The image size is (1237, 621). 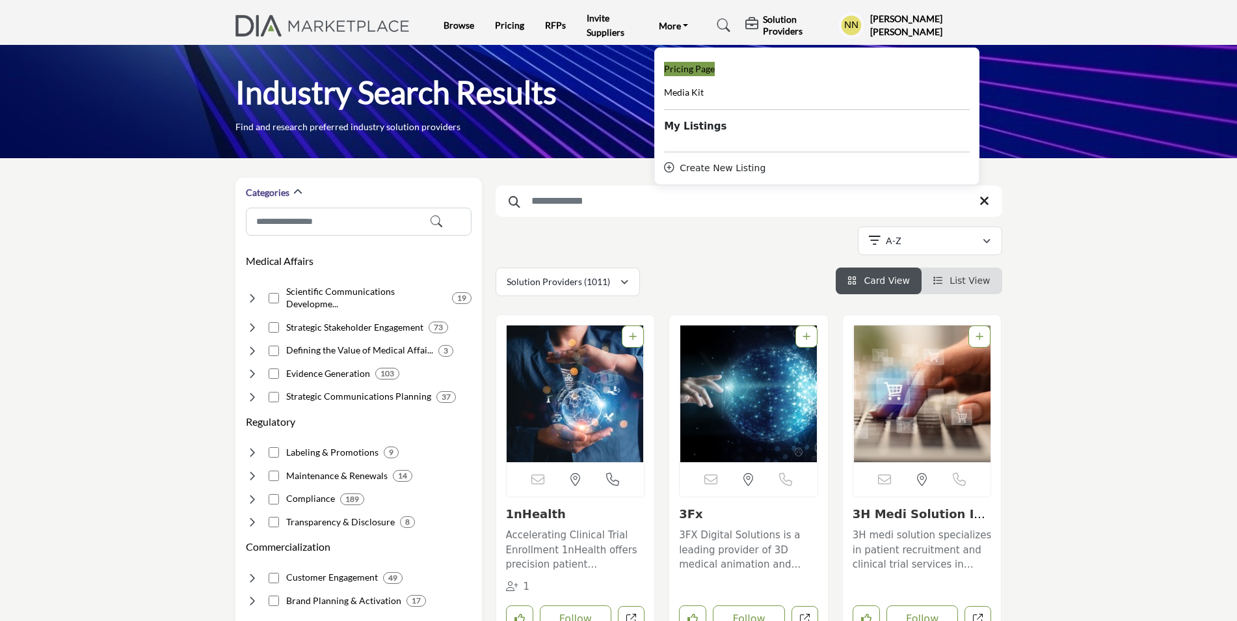 What do you see at coordinates (462, 298) in the screenshot?
I see `div: 19 Results For Scientific Communications Development` at bounding box center [462, 298].